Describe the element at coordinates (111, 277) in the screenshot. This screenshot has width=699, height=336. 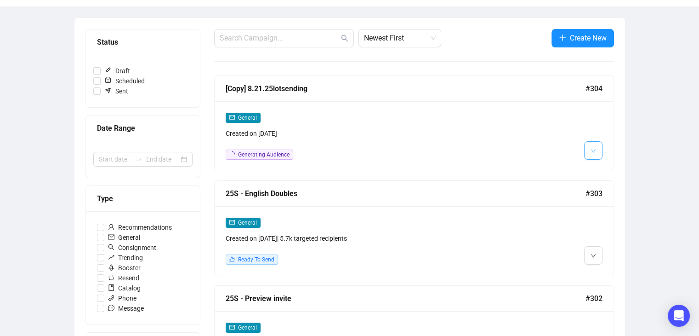
I see `span: retweet` at that location.